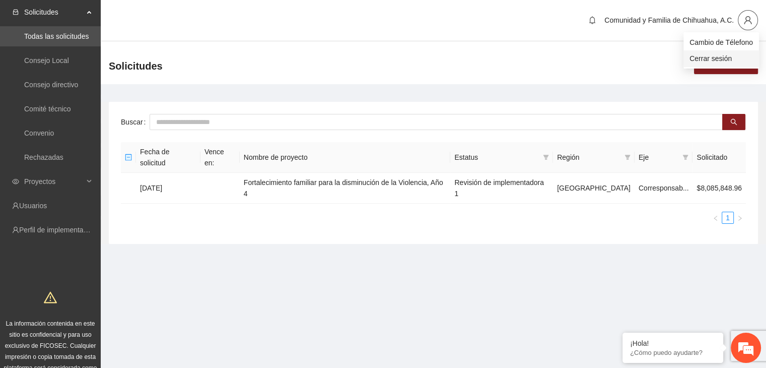 Image resolution: width=766 pixels, height=368 pixels. Describe the element at coordinates (722, 58) in the screenshot. I see `span: Cerrar sesión` at that location.